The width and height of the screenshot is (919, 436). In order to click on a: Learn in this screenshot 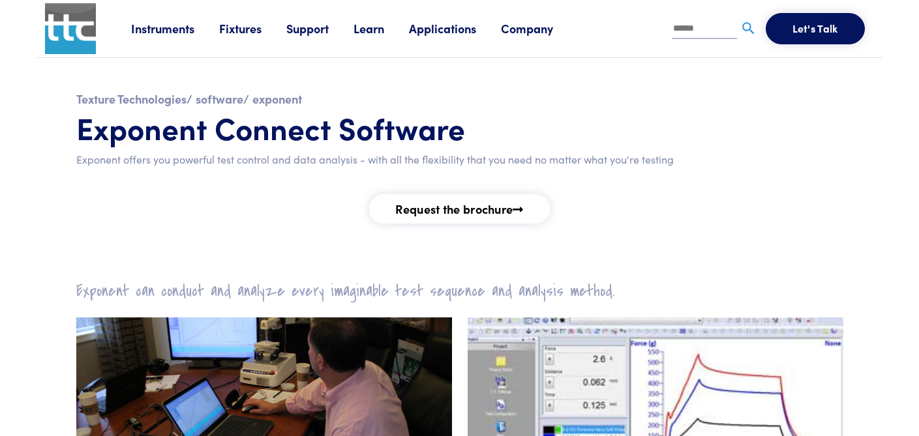, I will do `click(381, 28)`.